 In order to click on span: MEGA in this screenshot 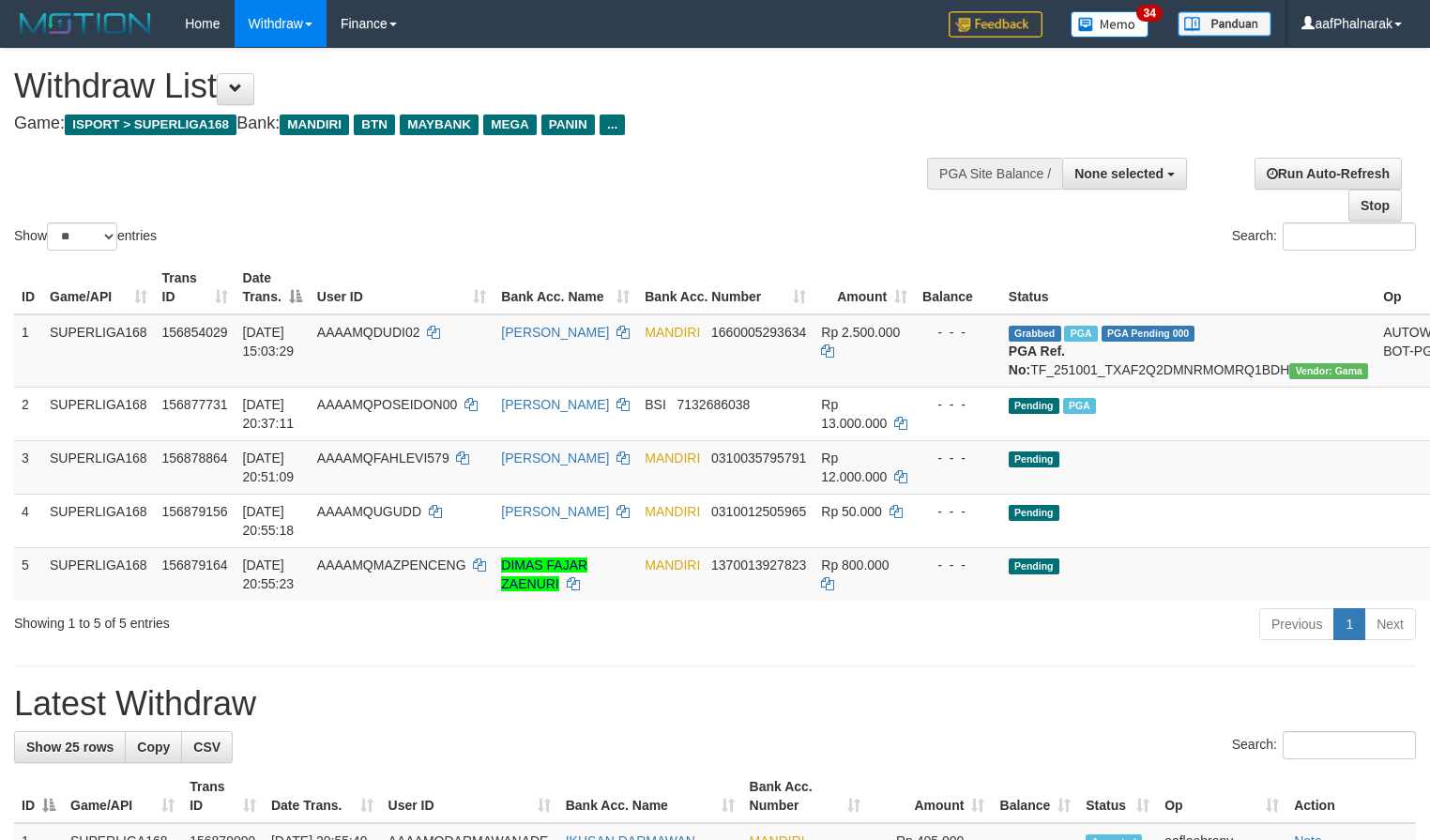, I will do `click(509, 124)`.